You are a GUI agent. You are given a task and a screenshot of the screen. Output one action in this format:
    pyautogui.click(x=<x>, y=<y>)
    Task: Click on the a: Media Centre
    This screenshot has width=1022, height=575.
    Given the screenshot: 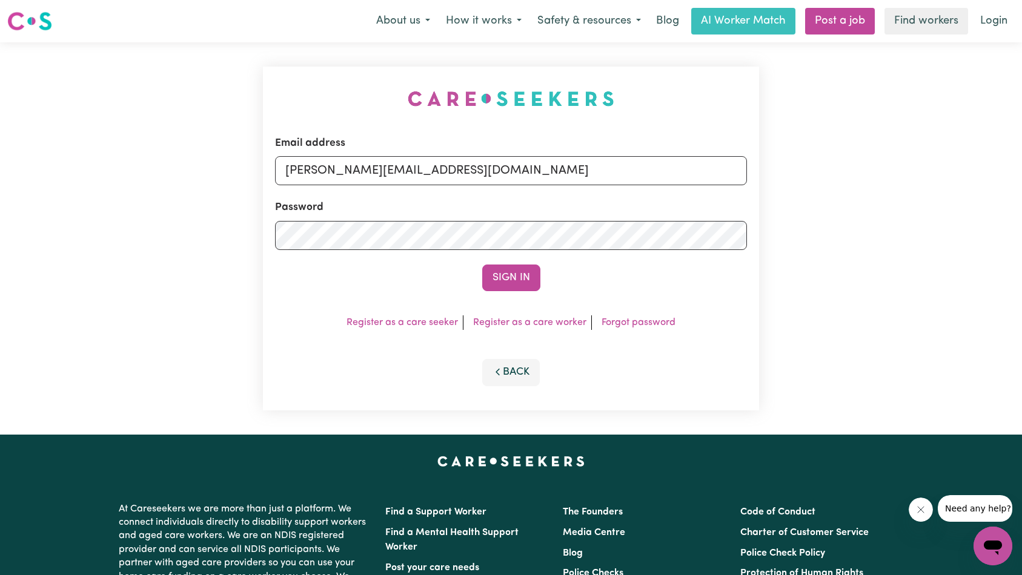 What is the action you would take?
    pyautogui.click(x=594, y=533)
    